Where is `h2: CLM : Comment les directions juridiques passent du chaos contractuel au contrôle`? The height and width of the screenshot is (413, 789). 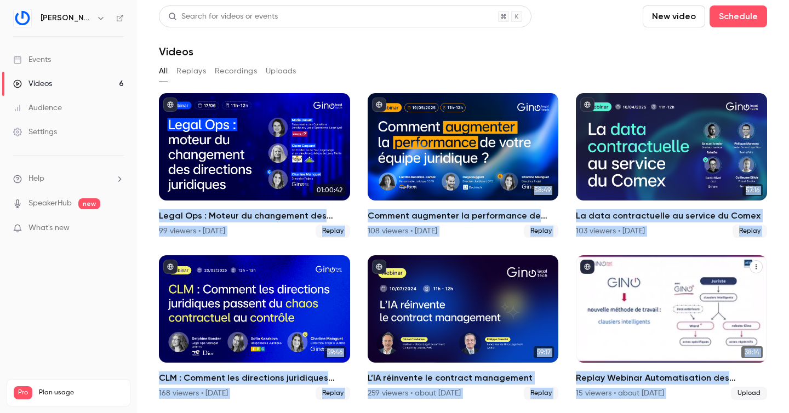 h2: CLM : Comment les directions juridiques passent du chaos contractuel au contrôle is located at coordinates (254, 378).